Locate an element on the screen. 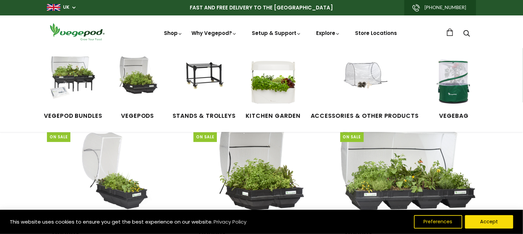 Image resolution: width=523 pixels, height=234 pixels. img: VegeBag is located at coordinates (454, 82).